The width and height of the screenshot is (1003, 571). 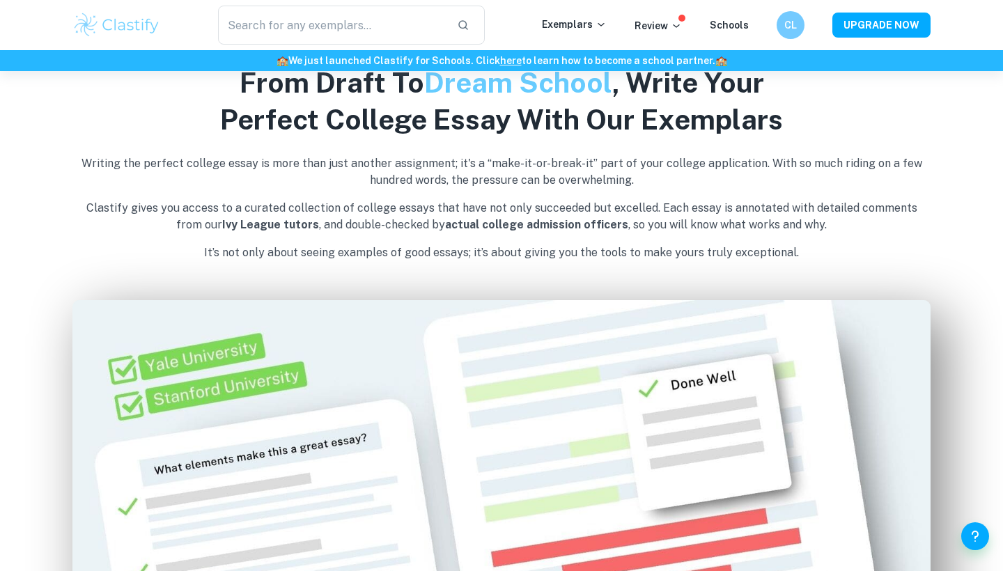 What do you see at coordinates (790, 25) in the screenshot?
I see `button: CL` at bounding box center [790, 25].